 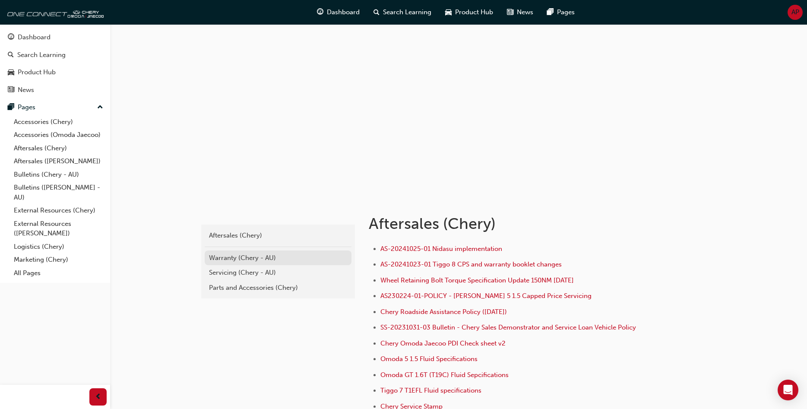 I want to click on span: Omoda GT 1.6T (T19C) Fluid Sepcifications, so click(x=444, y=375).